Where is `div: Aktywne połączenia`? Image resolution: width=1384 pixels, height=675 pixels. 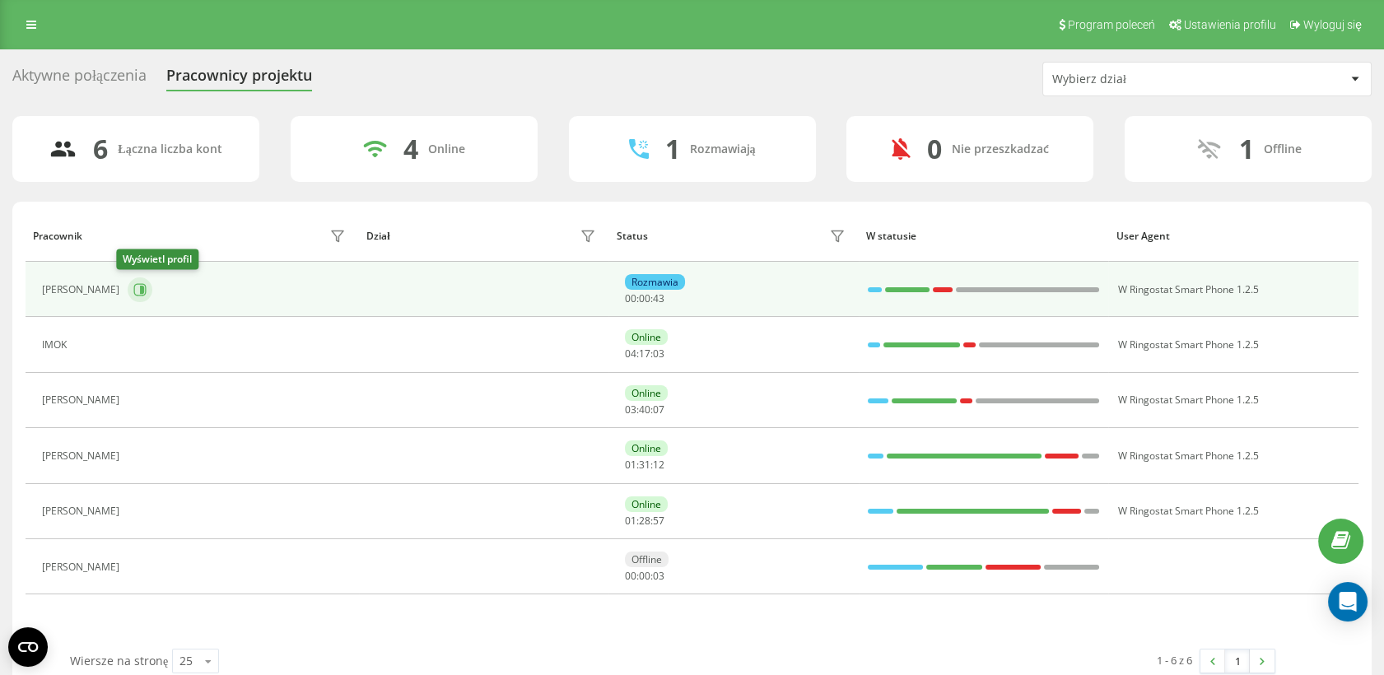 div: Aktywne połączenia is located at coordinates (79, 79).